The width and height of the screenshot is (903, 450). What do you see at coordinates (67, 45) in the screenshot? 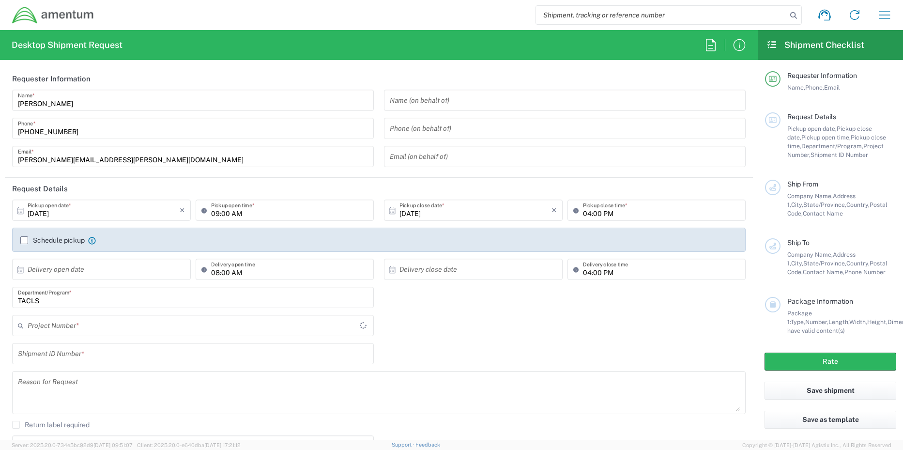
I see `h2: Desktop Shipment Request` at bounding box center [67, 45].